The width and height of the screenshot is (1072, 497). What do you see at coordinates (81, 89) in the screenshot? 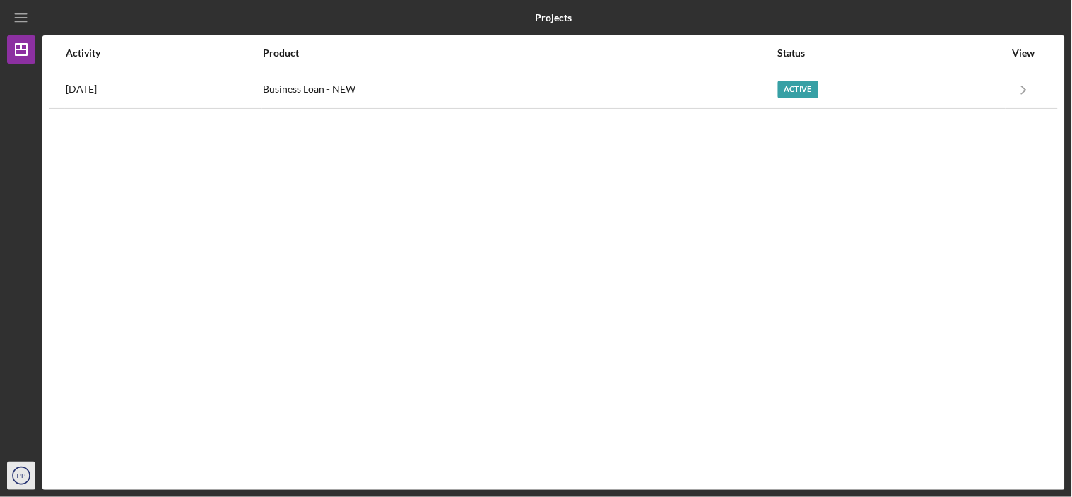
I see `time: 2025-08-22 20:00` at bounding box center [81, 89].